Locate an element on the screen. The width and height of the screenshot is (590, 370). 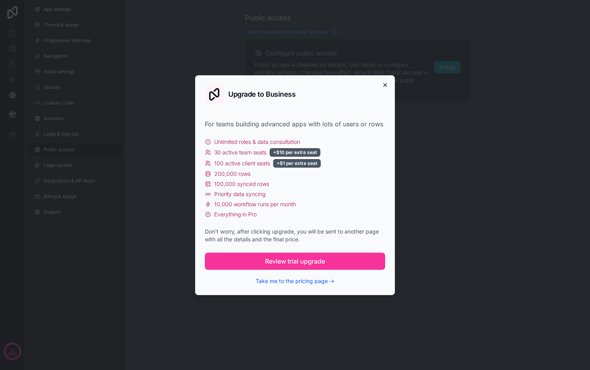
span: 100 active client seats is located at coordinates (242, 163).